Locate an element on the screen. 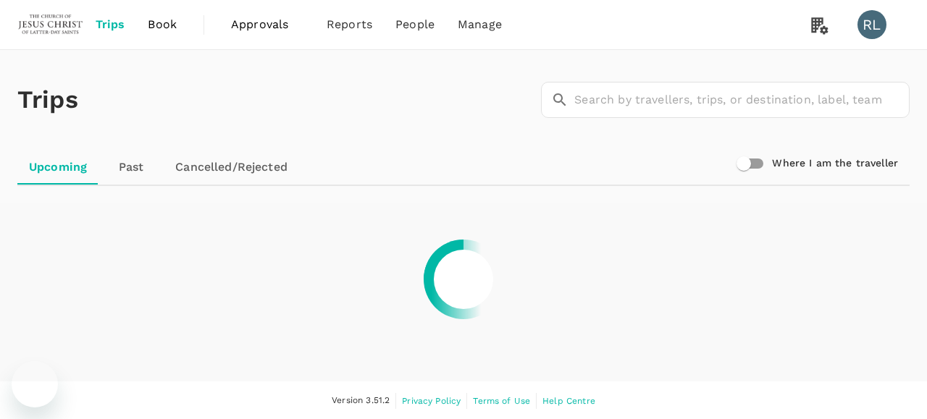 The height and width of the screenshot is (419, 927). a: Terms of Use is located at coordinates (501, 401).